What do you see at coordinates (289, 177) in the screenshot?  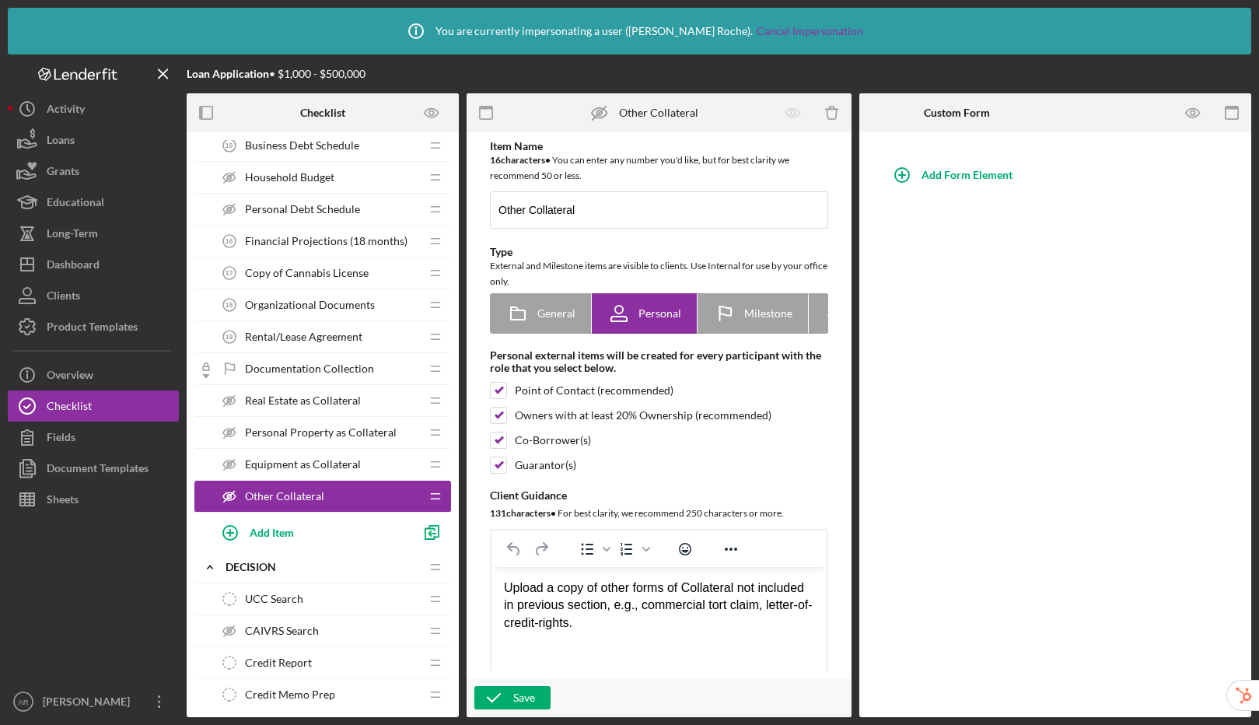 I see `span: Household Budget` at bounding box center [289, 177].